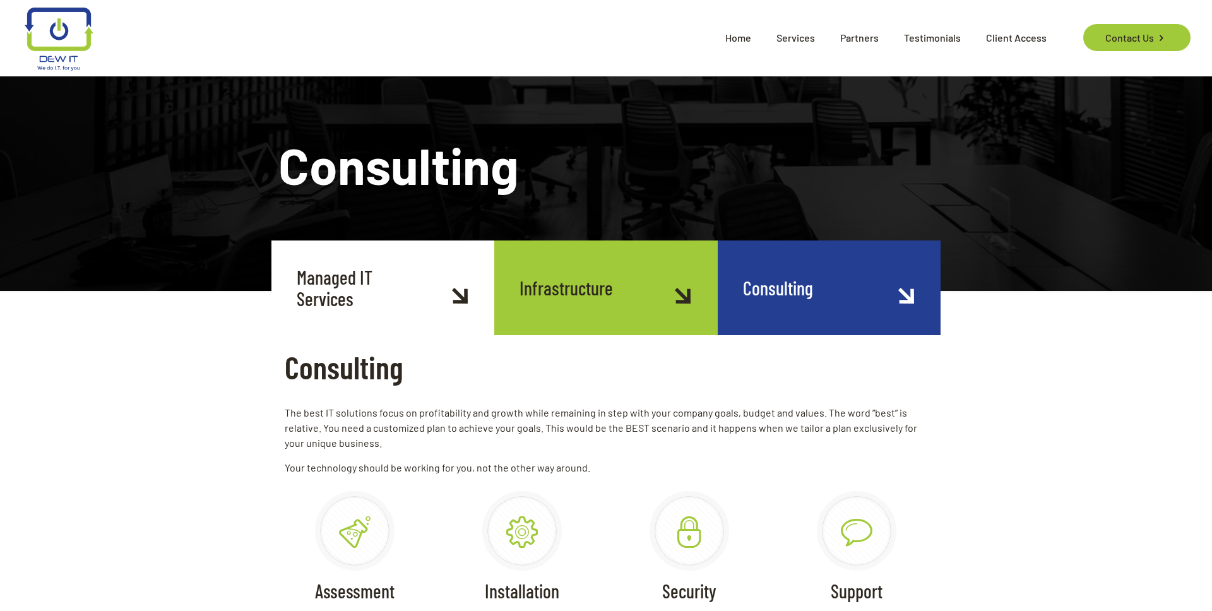  Describe the element at coordinates (829, 288) in the screenshot. I see `a: Consulting` at that location.